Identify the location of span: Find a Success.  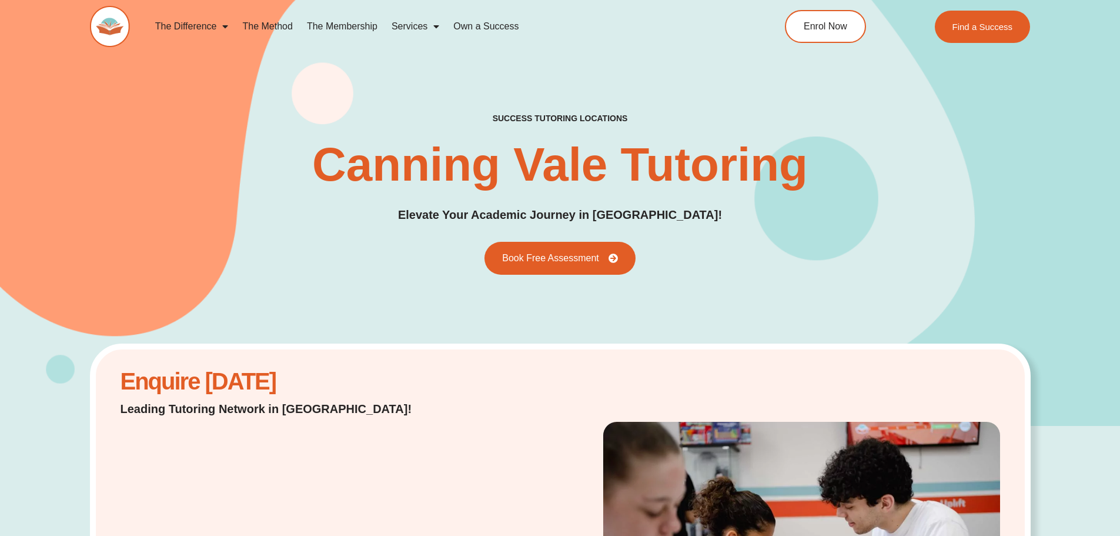
(983, 26).